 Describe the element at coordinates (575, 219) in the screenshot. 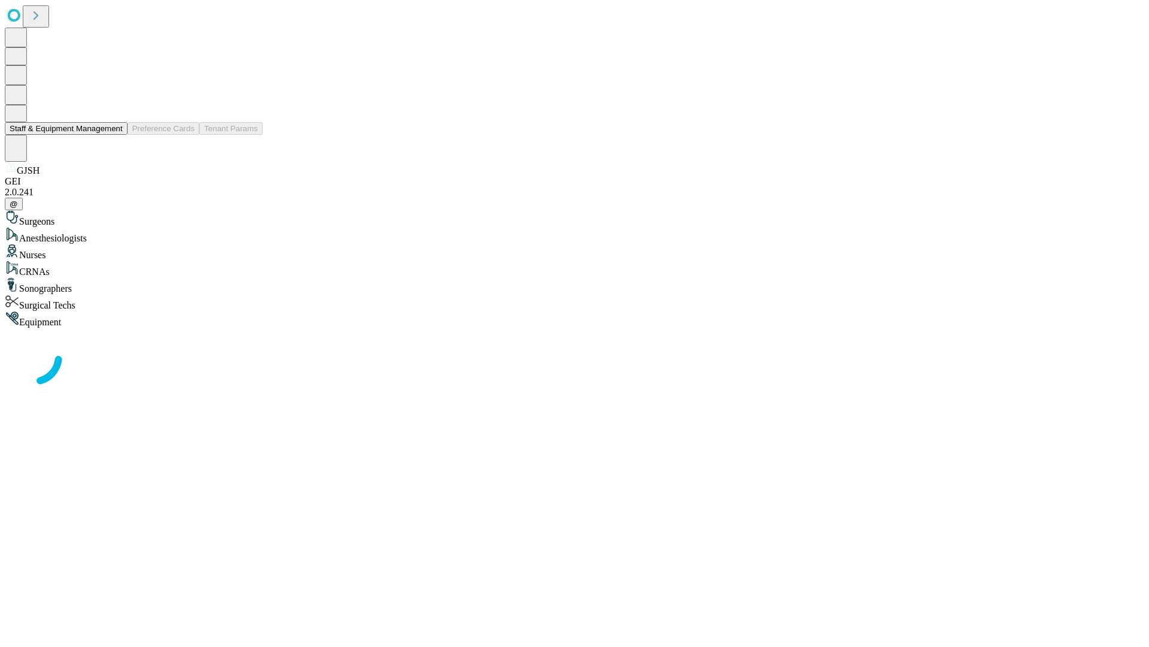

I see `div: Surgeons` at that location.